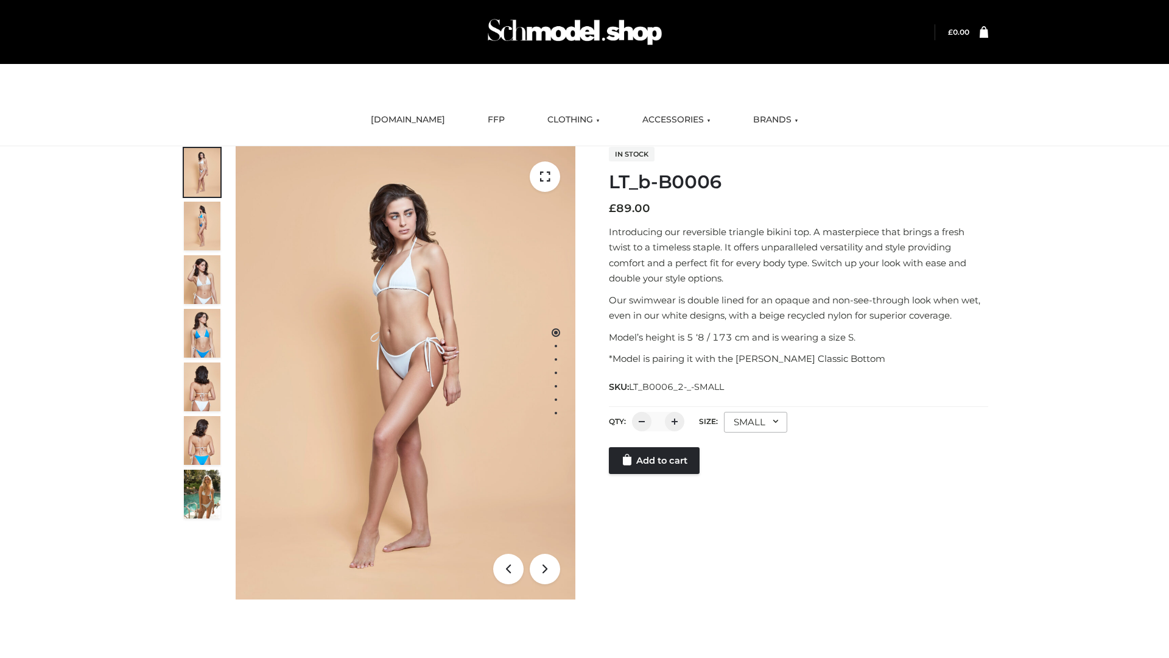 The height and width of the screenshot is (658, 1169). Describe the element at coordinates (798, 255) in the screenshot. I see `p: Introducing our reversible triangle bikini top. A masterpiece that brings a fresh twist to a time...` at that location.